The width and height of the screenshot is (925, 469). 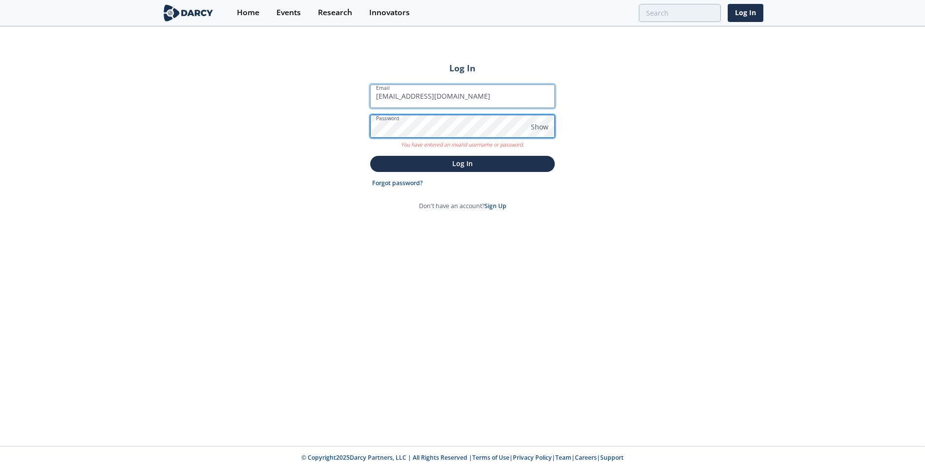 What do you see at coordinates (680, 13) in the screenshot?
I see `input: Advanced Search` at bounding box center [680, 13].